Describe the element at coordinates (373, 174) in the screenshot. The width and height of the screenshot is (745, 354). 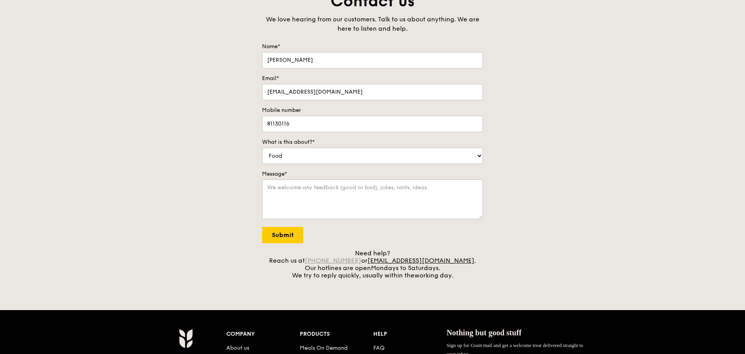
I see `label: Message*` at that location.